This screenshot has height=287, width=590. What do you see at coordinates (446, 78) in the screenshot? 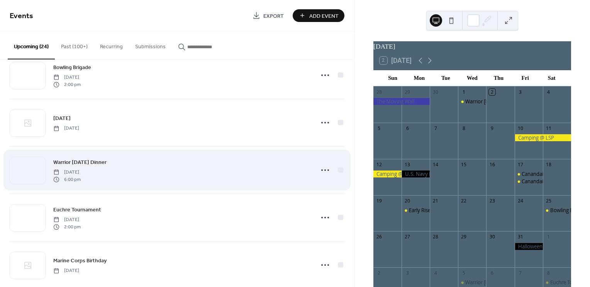
I see `div: Tue` at bounding box center [446, 78].